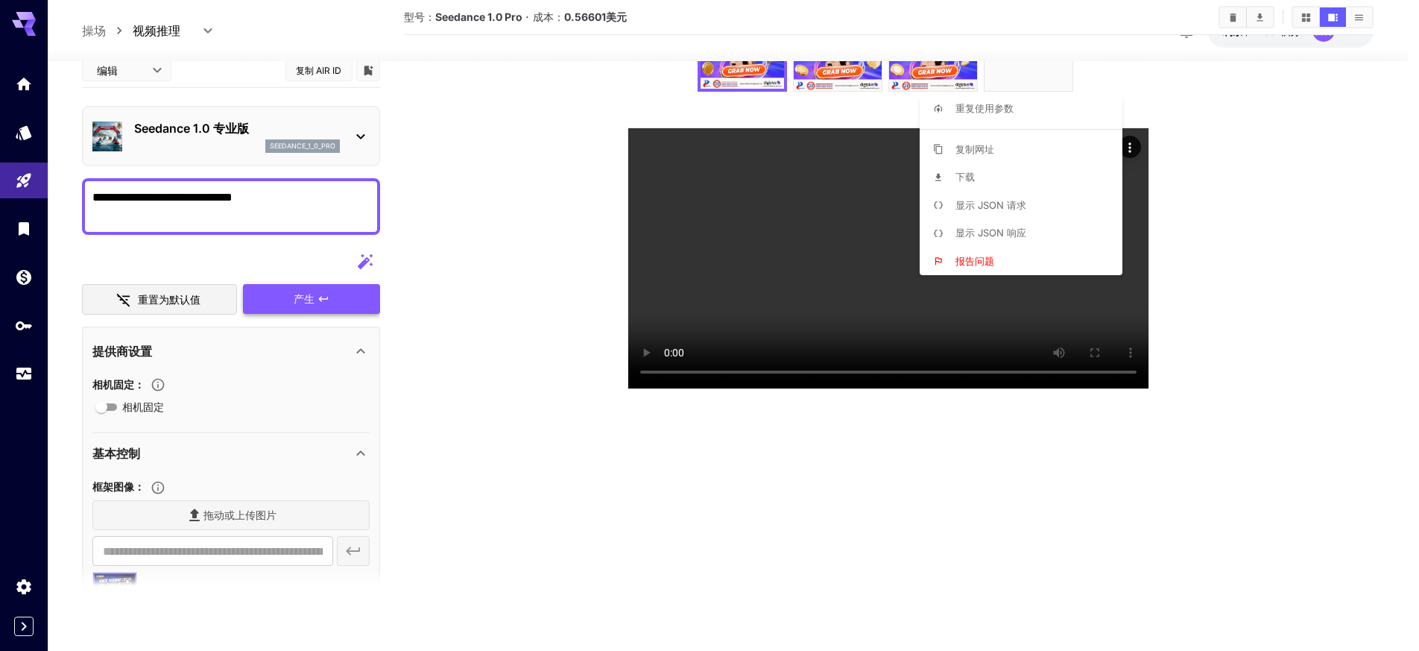 The image size is (1419, 651). What do you see at coordinates (990, 233) in the screenshot?
I see `font: 显示 JSON 响应` at bounding box center [990, 233].